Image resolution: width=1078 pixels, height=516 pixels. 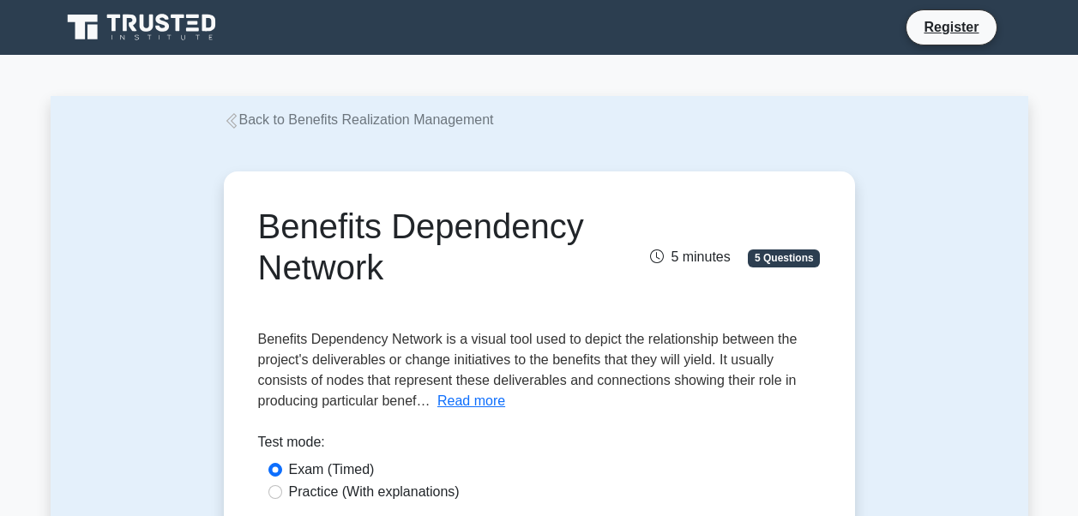 I want to click on label: Exam (Timed), so click(x=332, y=470).